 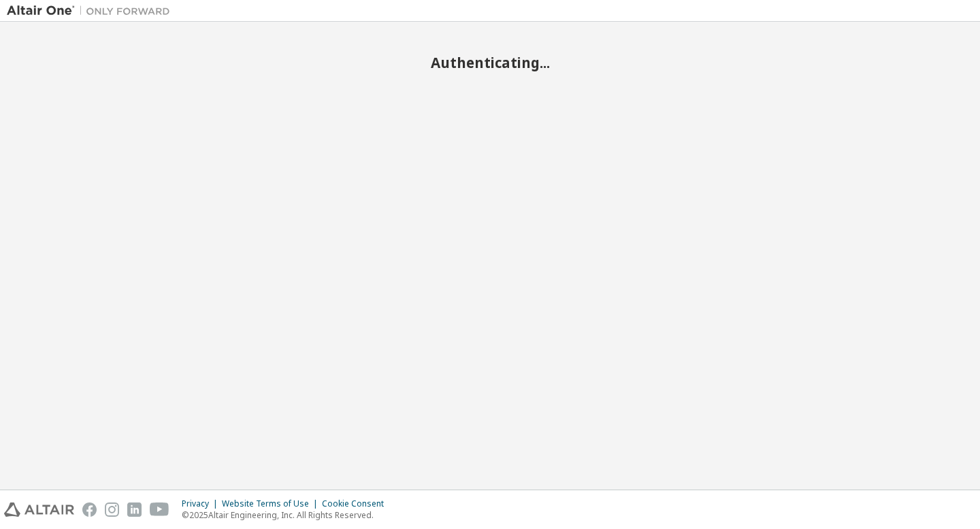 I want to click on img: youtube.svg, so click(x=159, y=510).